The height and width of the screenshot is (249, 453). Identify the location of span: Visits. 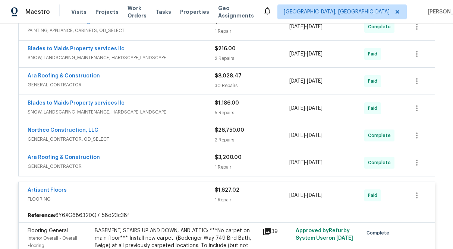
(79, 12).